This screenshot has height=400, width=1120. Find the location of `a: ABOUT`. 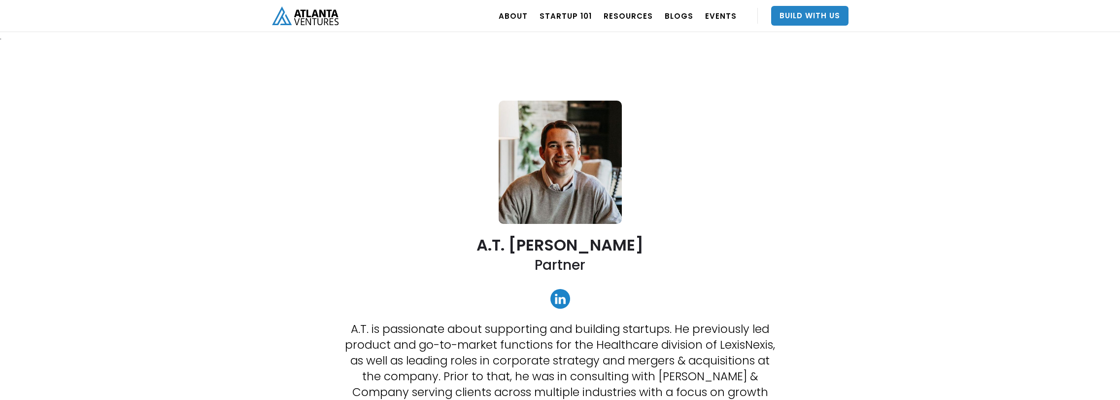

a: ABOUT is located at coordinates (513, 16).